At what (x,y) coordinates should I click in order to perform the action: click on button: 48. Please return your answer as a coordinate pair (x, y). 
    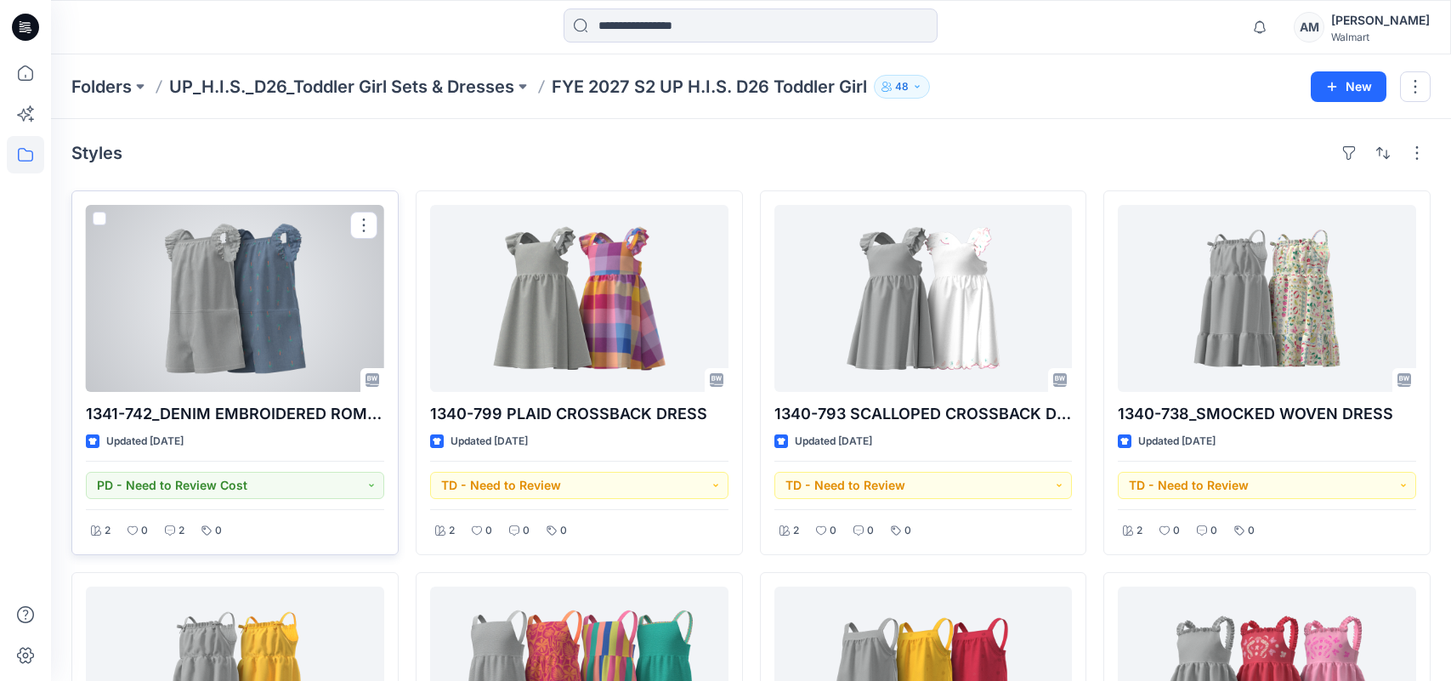
    Looking at the image, I should click on (902, 87).